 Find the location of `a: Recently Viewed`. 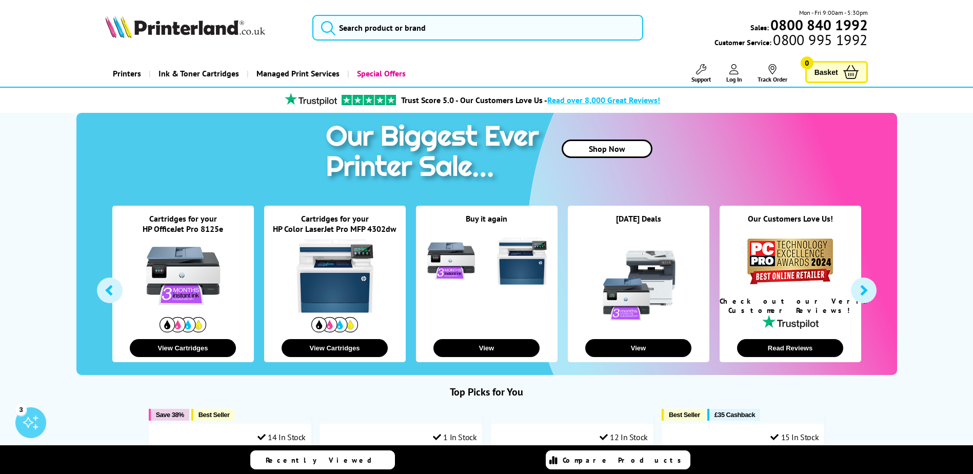

a: Recently Viewed is located at coordinates (323, 460).